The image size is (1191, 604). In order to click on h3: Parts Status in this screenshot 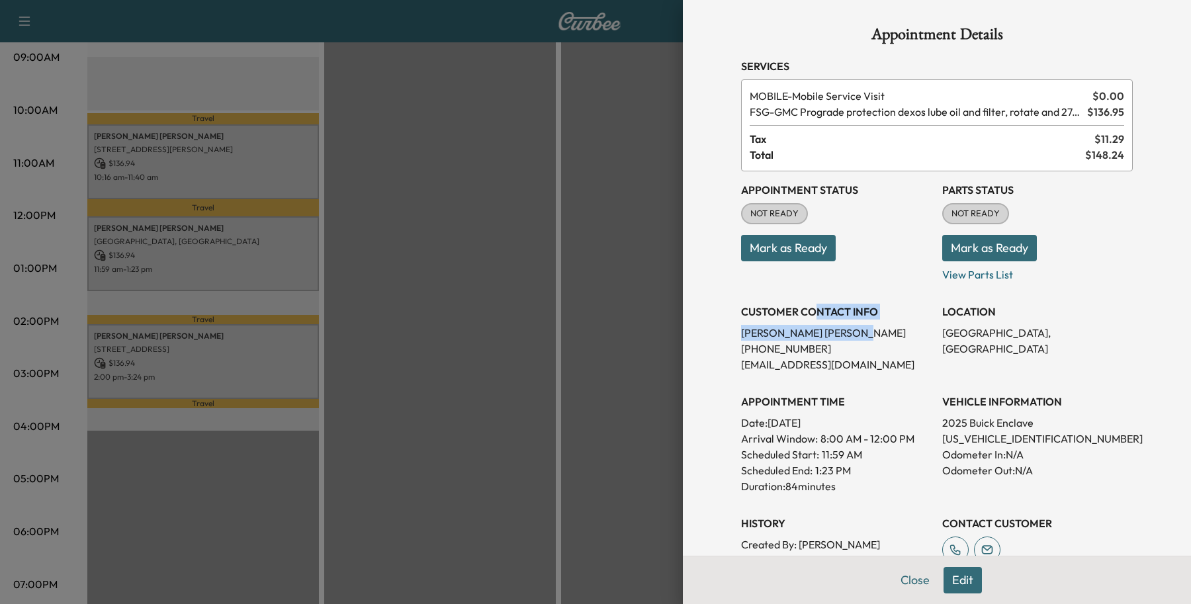, I will do `click(1038, 190)`.